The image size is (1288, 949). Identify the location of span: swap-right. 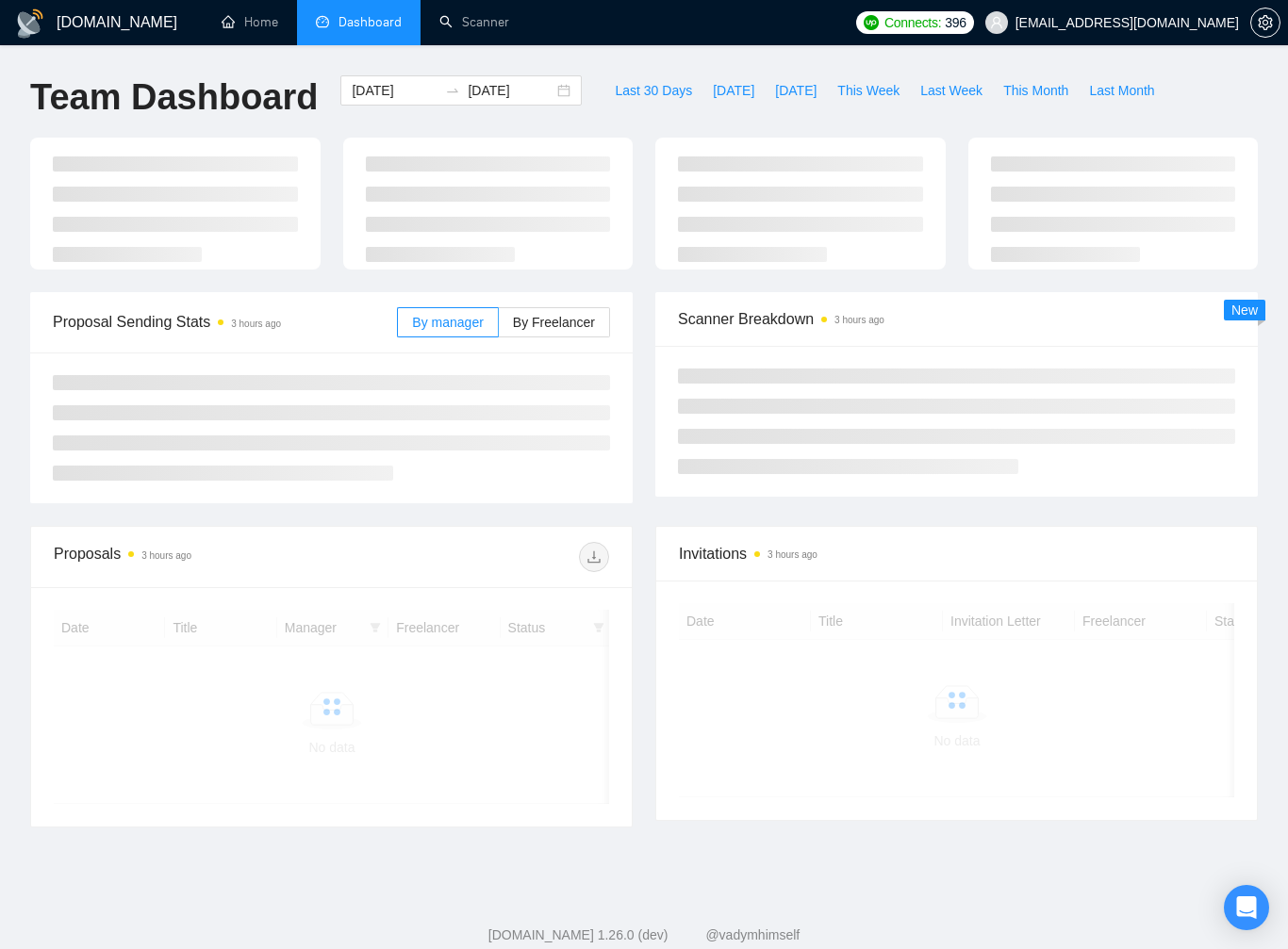
(453, 90).